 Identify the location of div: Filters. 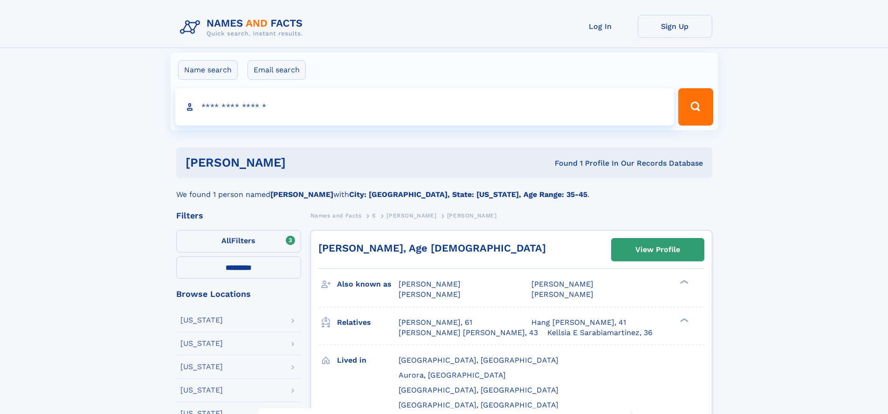
(239, 215).